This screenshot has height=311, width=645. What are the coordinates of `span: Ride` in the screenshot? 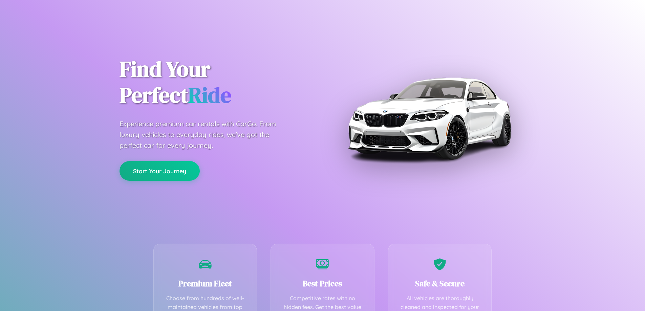 It's located at (210, 95).